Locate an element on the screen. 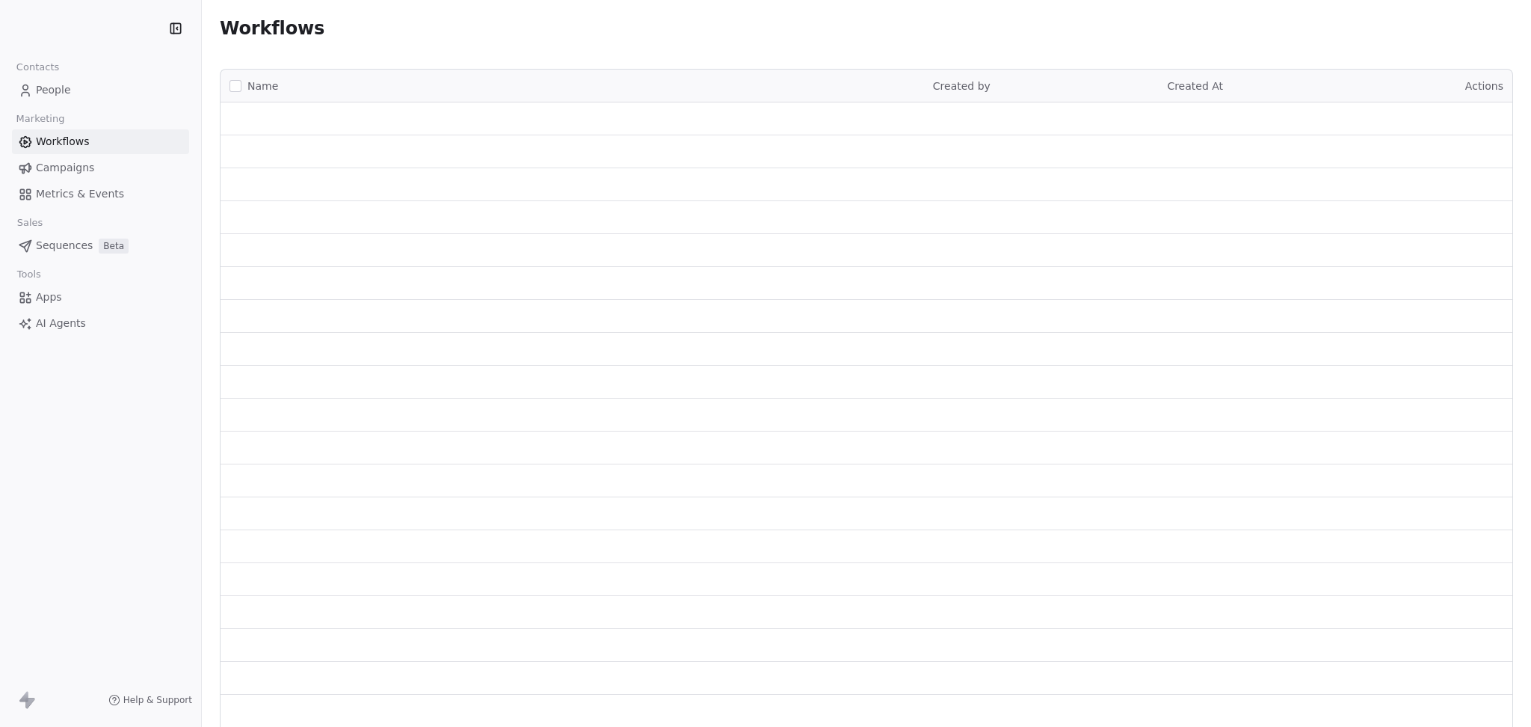  span: Help & Support is located at coordinates (158, 700).